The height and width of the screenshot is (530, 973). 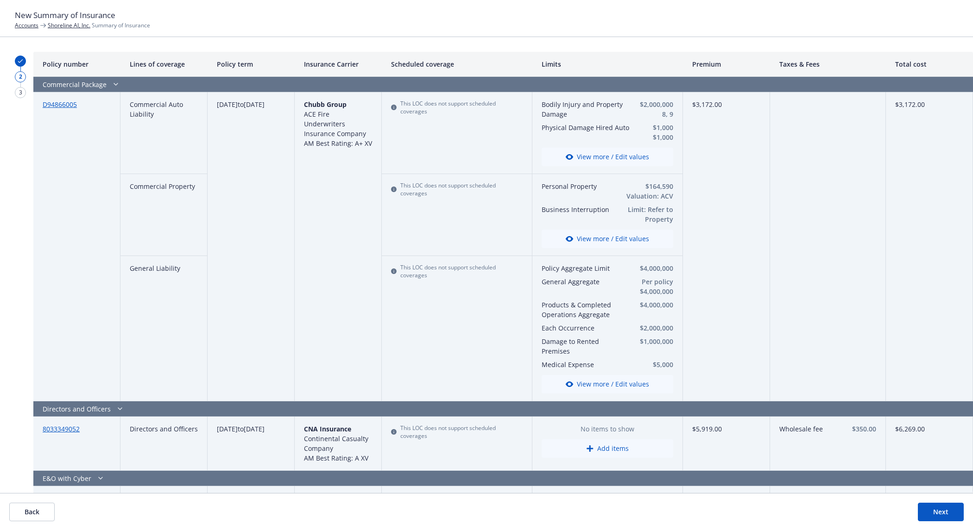 What do you see at coordinates (582, 268) in the screenshot?
I see `span: Policy Aggregate Limit` at bounding box center [582, 268].